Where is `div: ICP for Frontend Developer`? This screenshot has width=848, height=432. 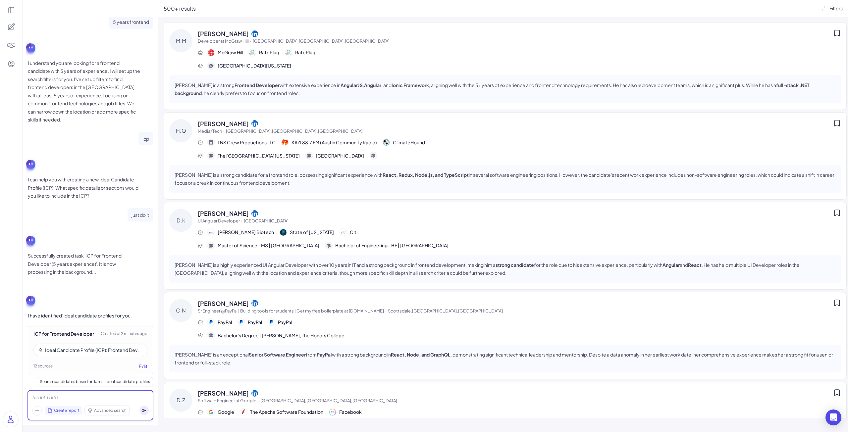 div: ICP for Frontend Developer is located at coordinates (64, 334).